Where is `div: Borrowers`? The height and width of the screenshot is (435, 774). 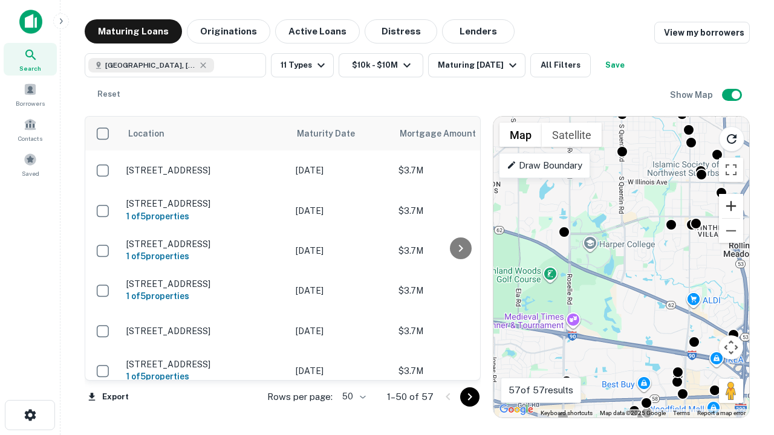 div: Borrowers is located at coordinates (30, 94).